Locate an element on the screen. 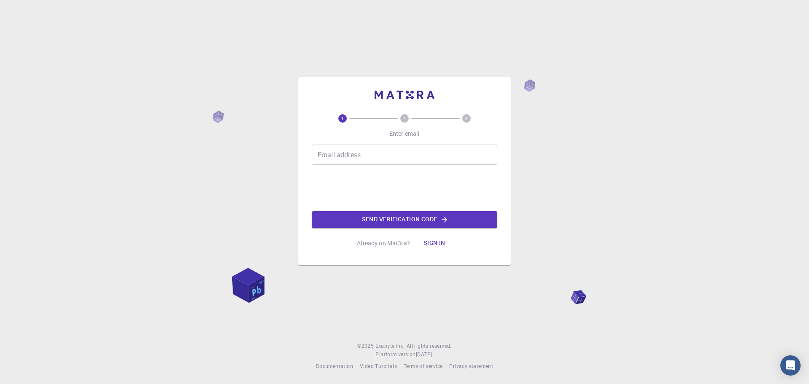 The height and width of the screenshot is (384, 809). a: Video Tutorials is located at coordinates (379, 366).